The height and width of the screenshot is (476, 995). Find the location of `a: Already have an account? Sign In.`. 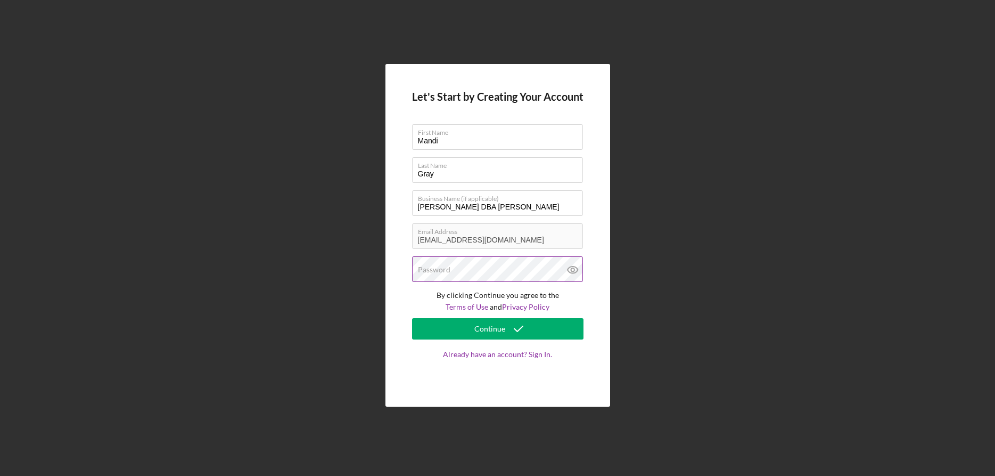

a: Already have an account? Sign In. is located at coordinates (498, 365).